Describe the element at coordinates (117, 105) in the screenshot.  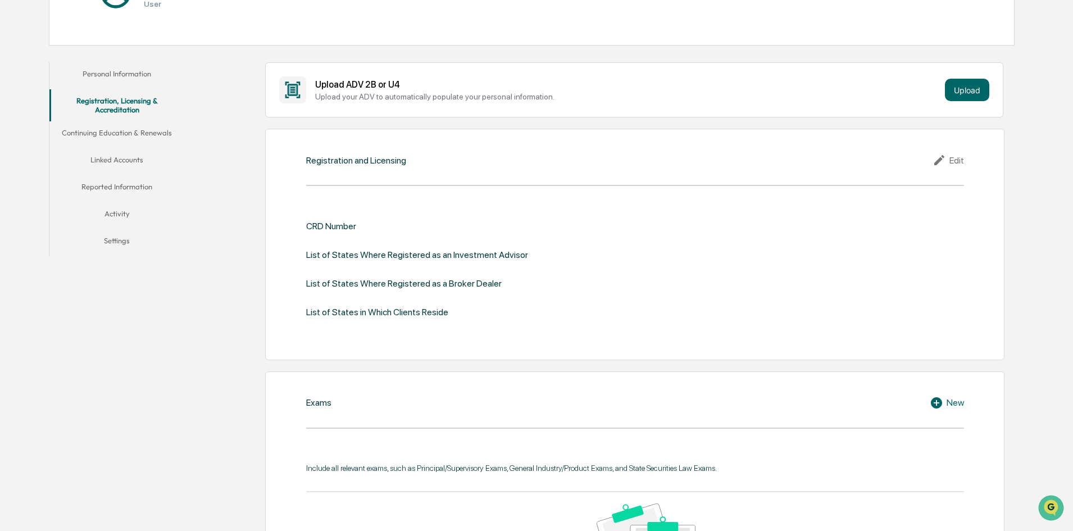
I see `button: Registration, Licensing & Accreditation` at that location.